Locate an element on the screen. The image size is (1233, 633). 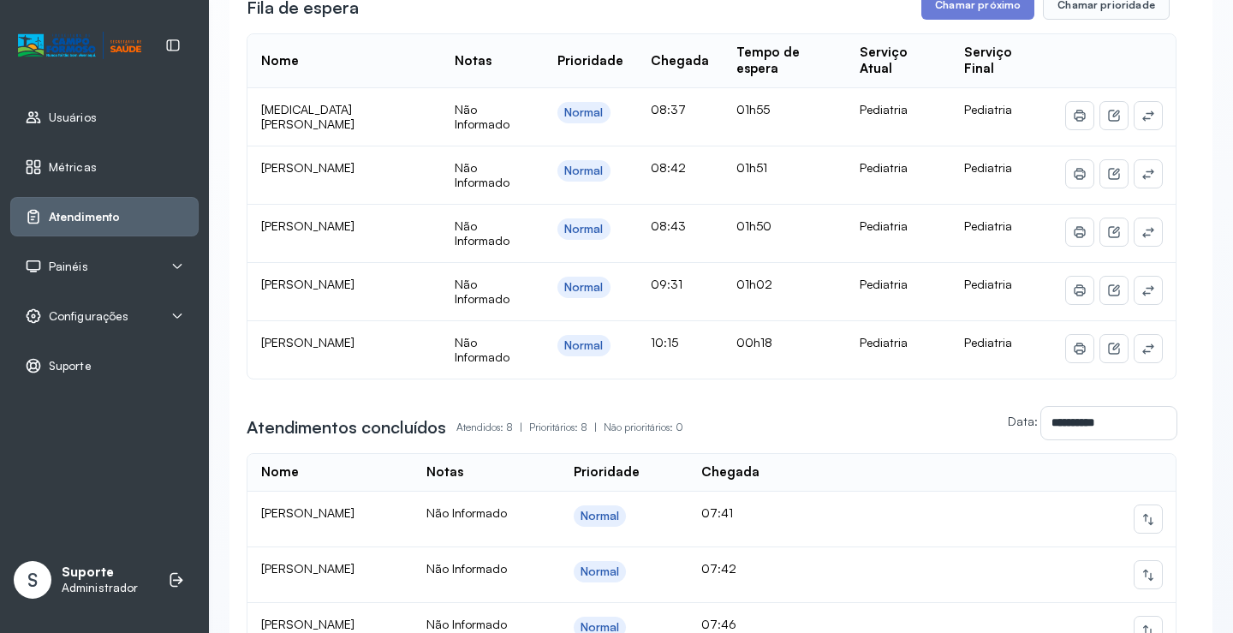
span: 01h50 is located at coordinates (754, 225).